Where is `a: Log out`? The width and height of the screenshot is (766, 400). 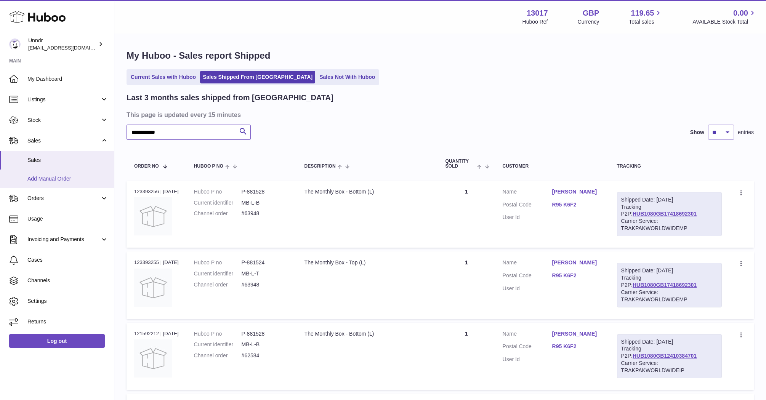 a: Log out is located at coordinates (57, 341).